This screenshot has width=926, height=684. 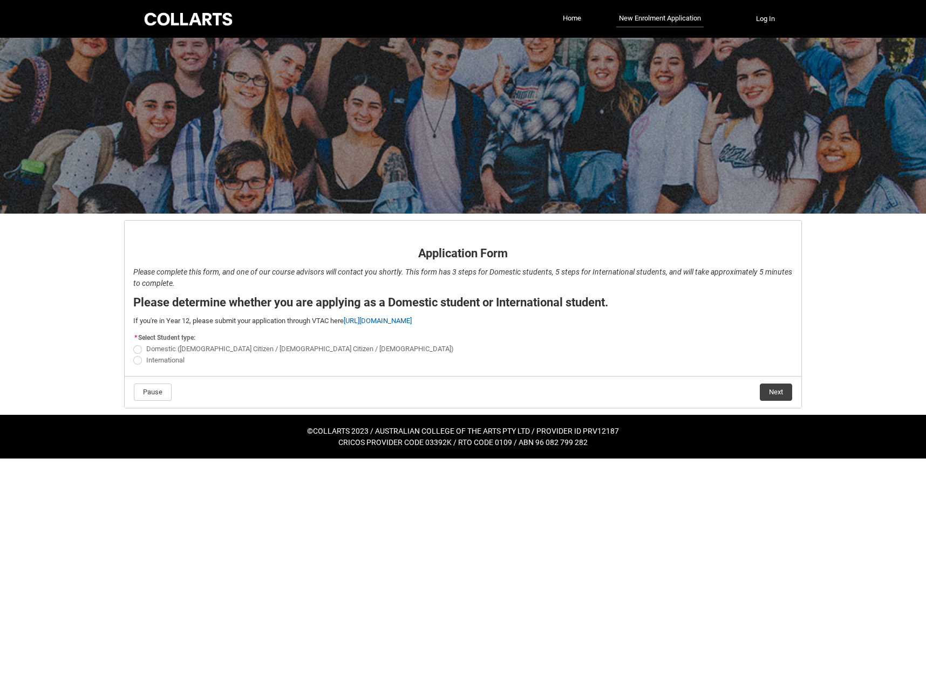 What do you see at coordinates (776, 392) in the screenshot?
I see `button: Next` at bounding box center [776, 392].